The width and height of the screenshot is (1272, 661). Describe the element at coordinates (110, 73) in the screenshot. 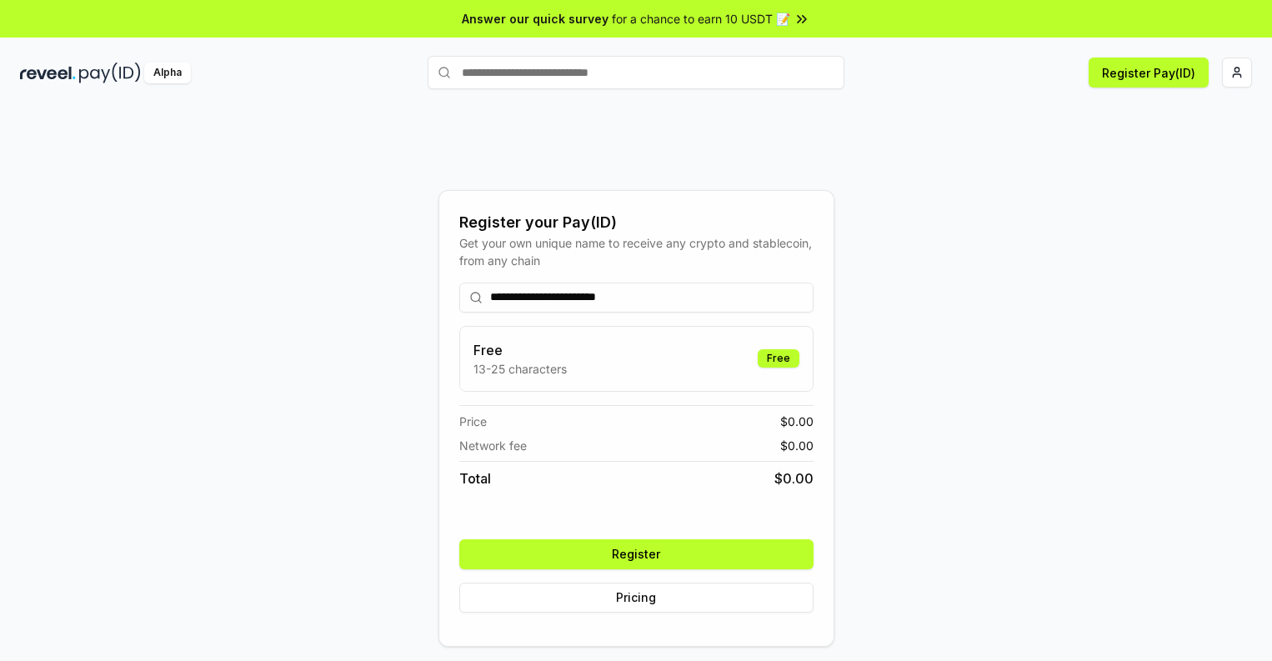

I see `img: pay_id` at that location.